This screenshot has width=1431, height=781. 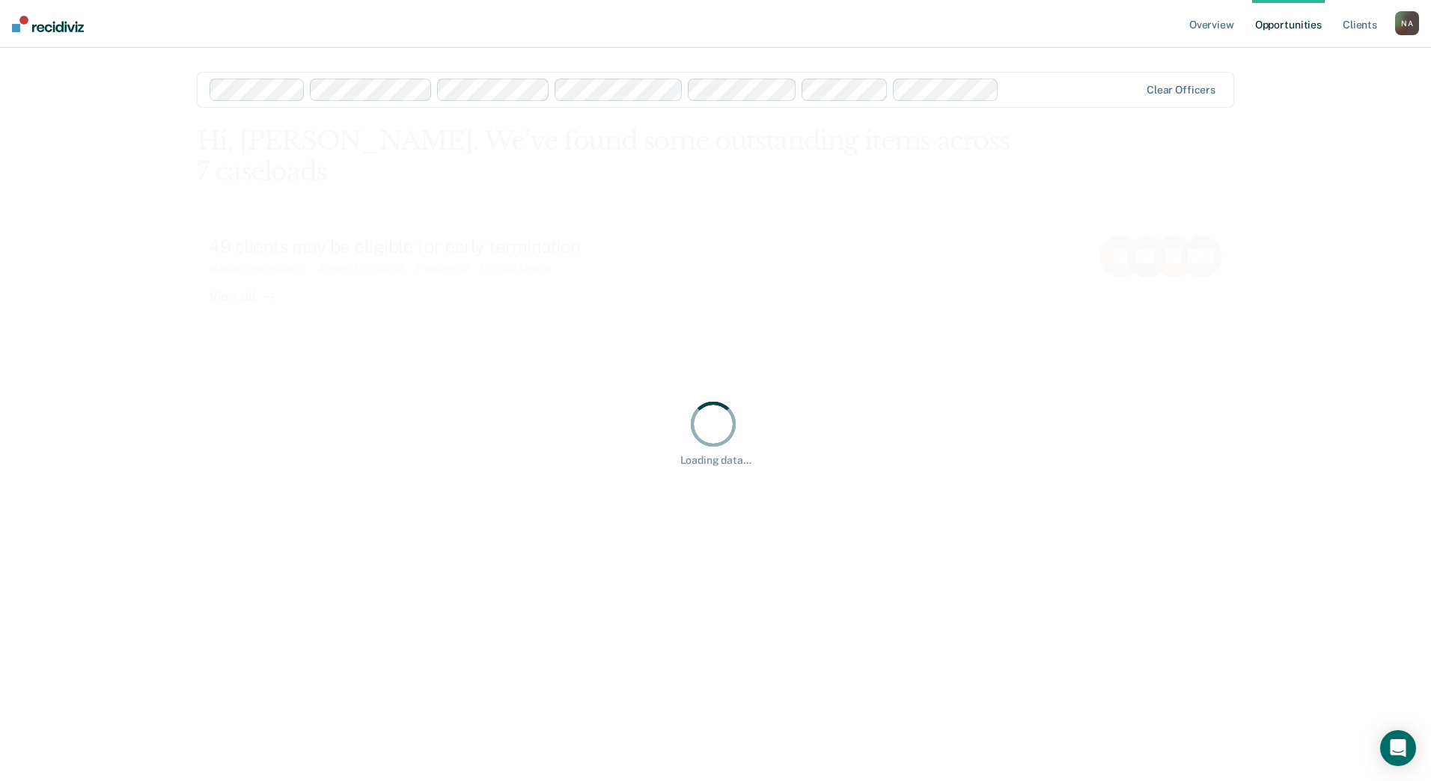 What do you see at coordinates (1407, 23) in the screenshot?
I see `button: NA` at bounding box center [1407, 23].